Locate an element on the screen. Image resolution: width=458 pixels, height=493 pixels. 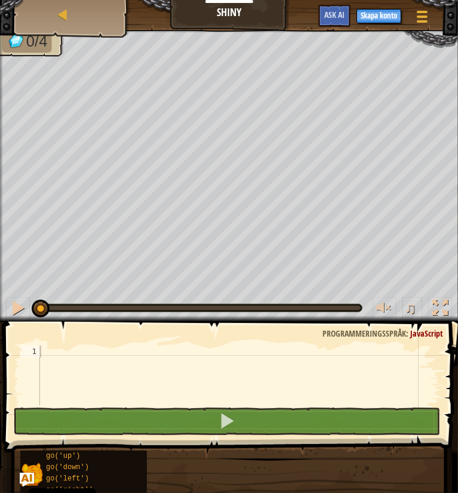
li: Collect the gems. is located at coordinates (26, 41).